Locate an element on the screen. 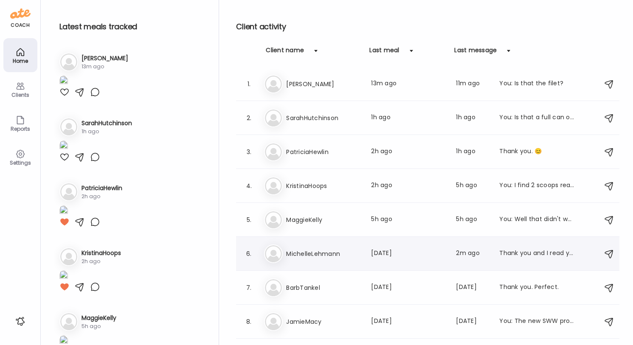 This screenshot has width=633, height=345. div: Last meal is located at coordinates (384, 53).